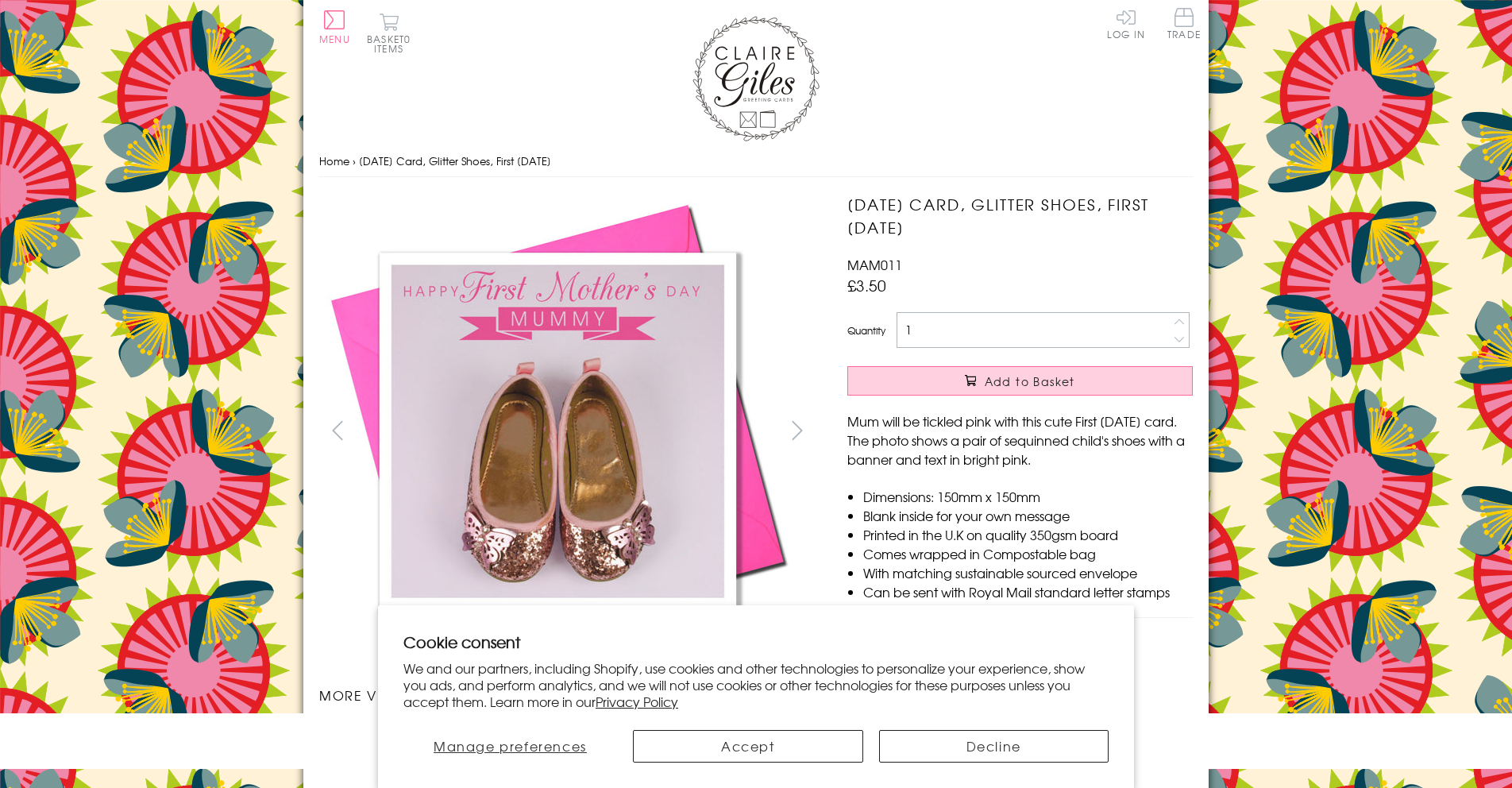  What do you see at coordinates (756, 685) in the screenshot?
I see `p: We and our partners, including Shopify, use cookies and other technologies to personalize your ex...` at bounding box center [756, 685].